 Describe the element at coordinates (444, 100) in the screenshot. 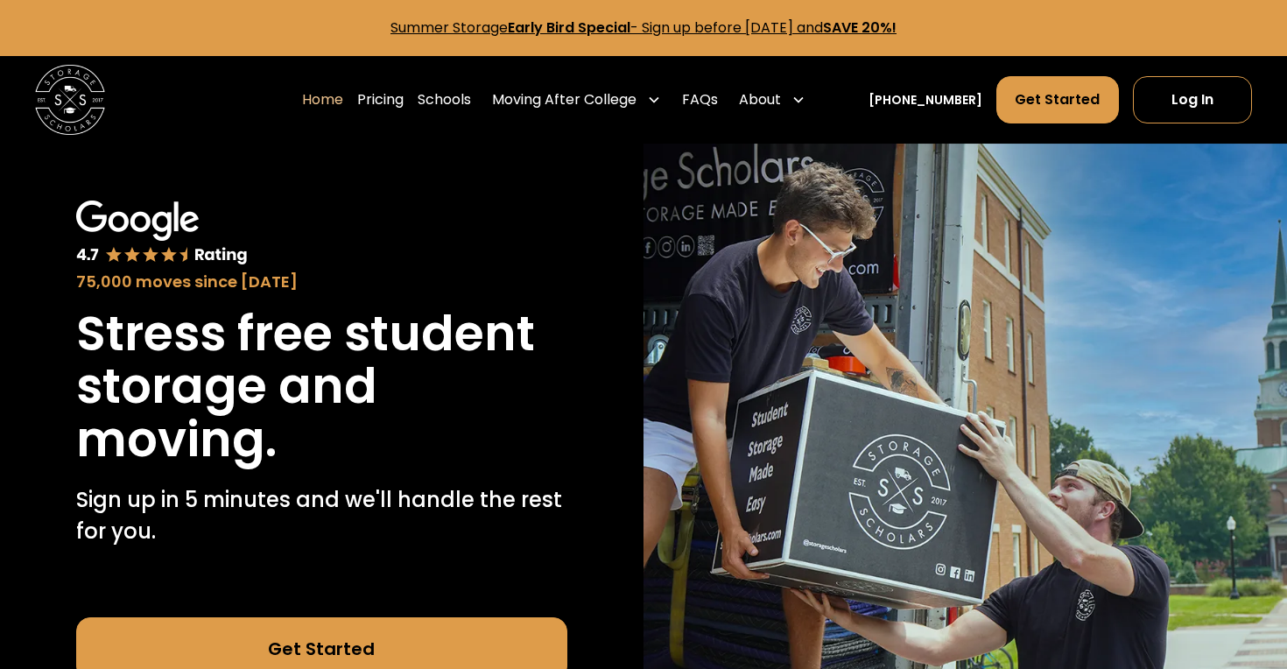

I see `a: Schools` at that location.